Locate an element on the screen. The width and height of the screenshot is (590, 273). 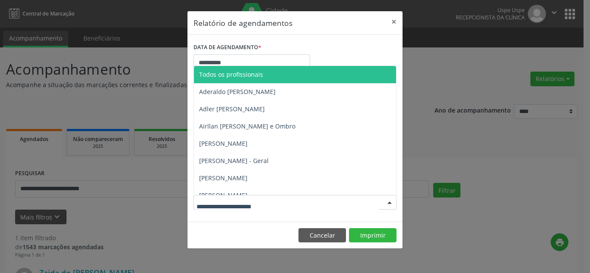
span: Todos os profissionais is located at coordinates (231, 74).